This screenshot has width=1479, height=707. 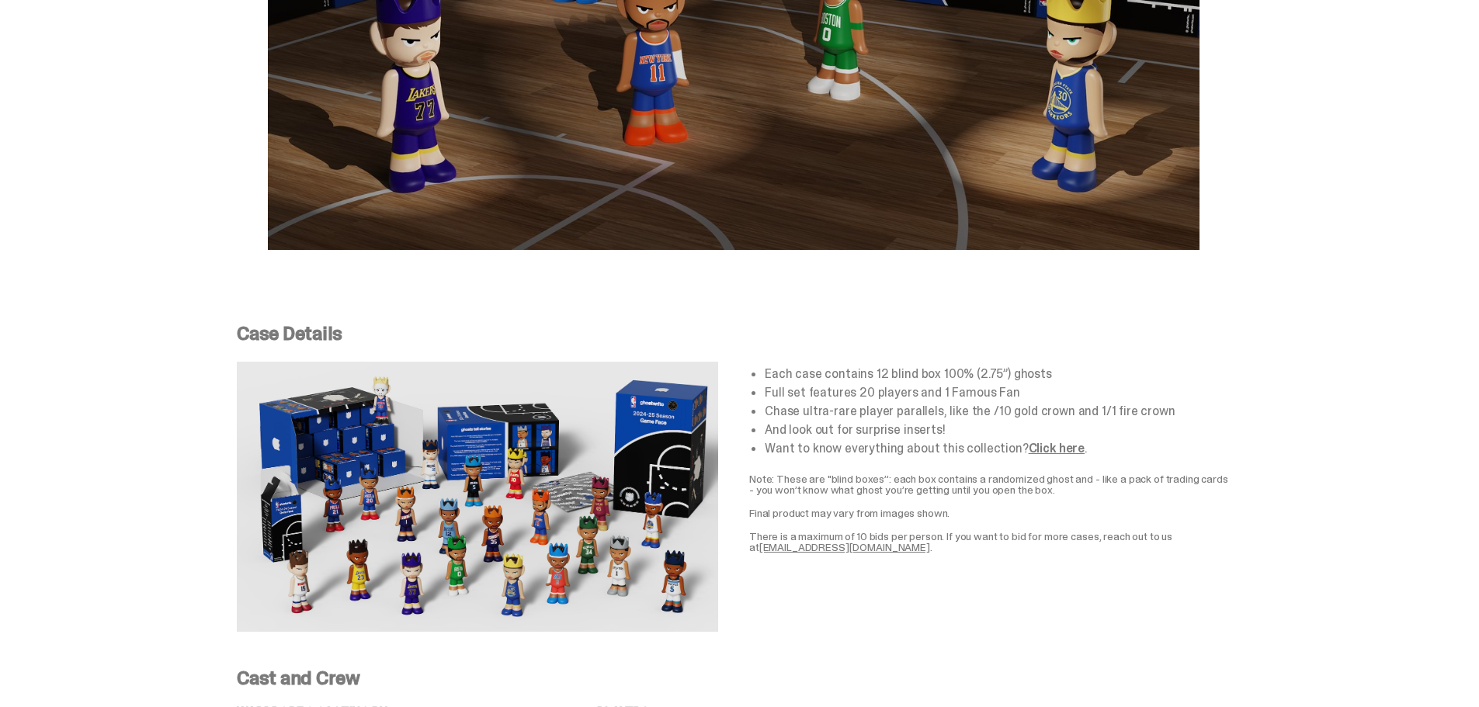 What do you see at coordinates (998, 430) in the screenshot?
I see `li: And look out for surprise inserts!` at bounding box center [998, 430].